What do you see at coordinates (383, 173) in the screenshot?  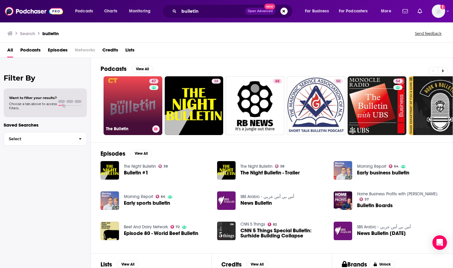 I see `span: Early business bulletin` at bounding box center [383, 173].